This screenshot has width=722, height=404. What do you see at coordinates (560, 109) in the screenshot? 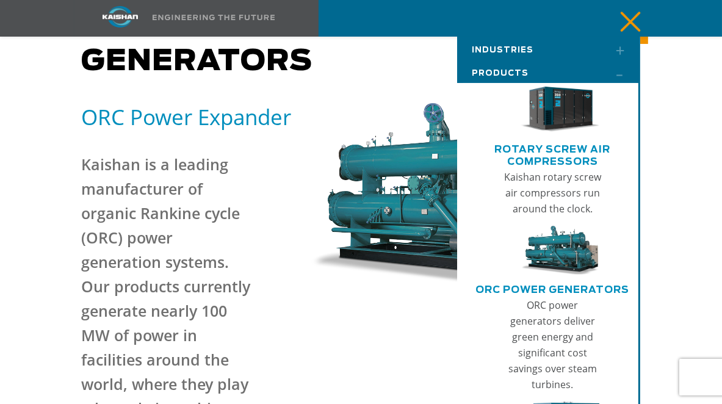
I see `img: thumb-Rotary-Screw-Air-Compressors` at bounding box center [560, 109].